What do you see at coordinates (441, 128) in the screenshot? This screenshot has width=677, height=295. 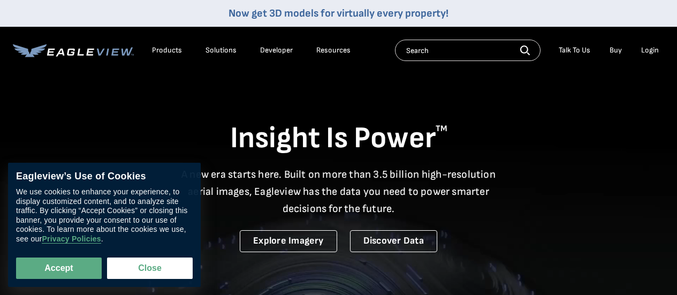 I see `sup: TM` at bounding box center [441, 128].